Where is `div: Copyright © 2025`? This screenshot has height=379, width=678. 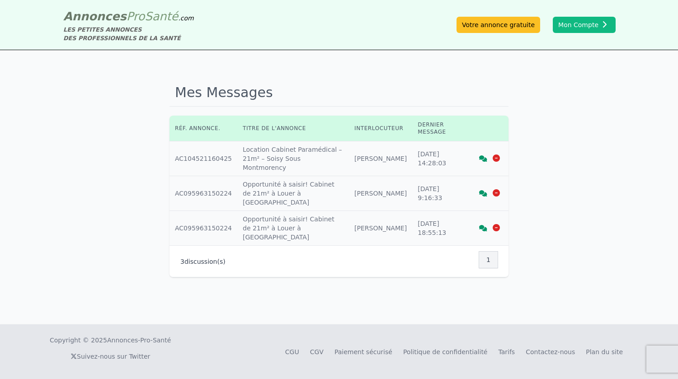
div: Copyright © 2025 is located at coordinates (110, 340).